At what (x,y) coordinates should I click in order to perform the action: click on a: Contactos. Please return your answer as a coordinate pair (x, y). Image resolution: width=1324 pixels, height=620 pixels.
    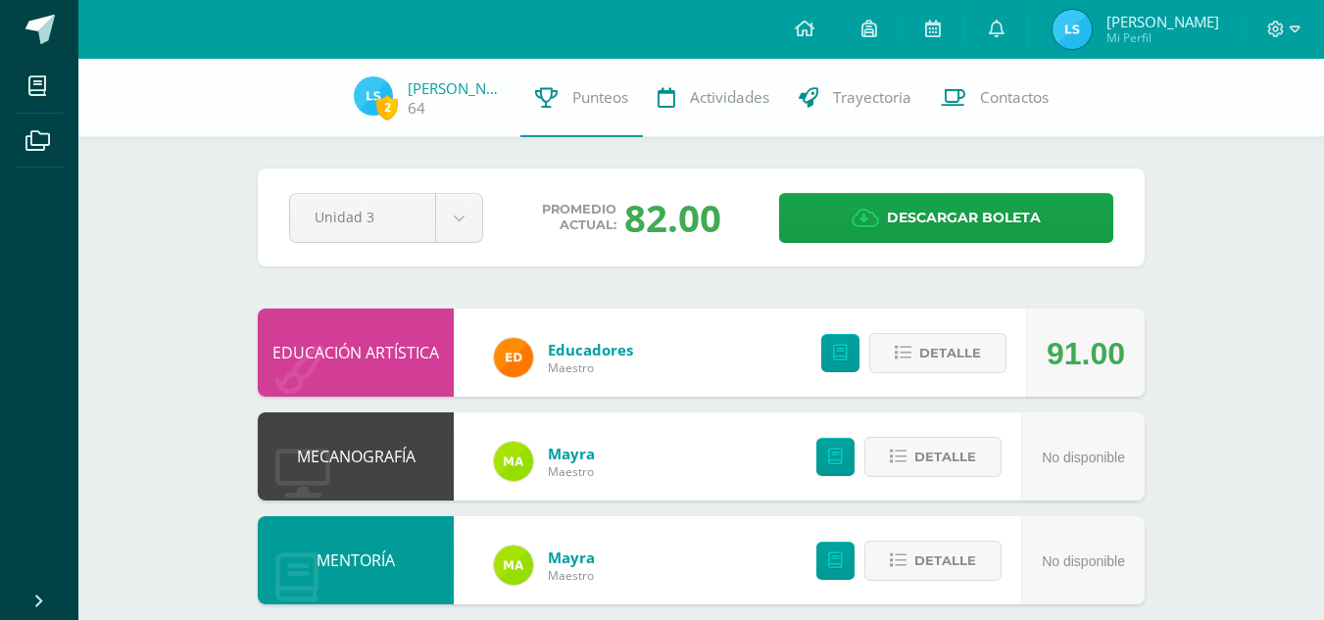
    Looking at the image, I should click on (995, 98).